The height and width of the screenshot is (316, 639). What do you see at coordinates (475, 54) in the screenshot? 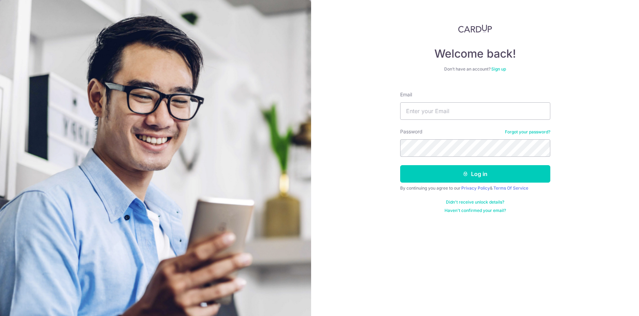
I see `h4: Welcome back!` at bounding box center [475, 54].